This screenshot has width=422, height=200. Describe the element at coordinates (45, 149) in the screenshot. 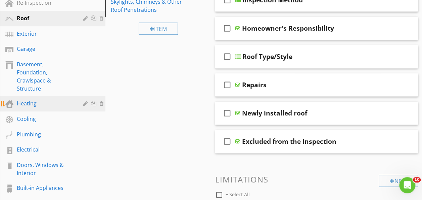

I see `div: Electrical` at that location.